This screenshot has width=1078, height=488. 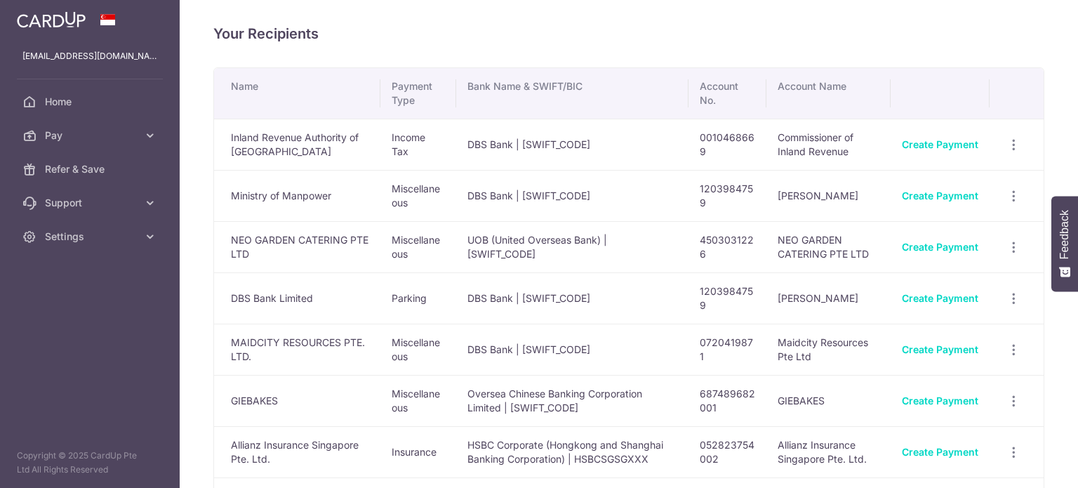 I want to click on th: Account No., so click(x=727, y=93).